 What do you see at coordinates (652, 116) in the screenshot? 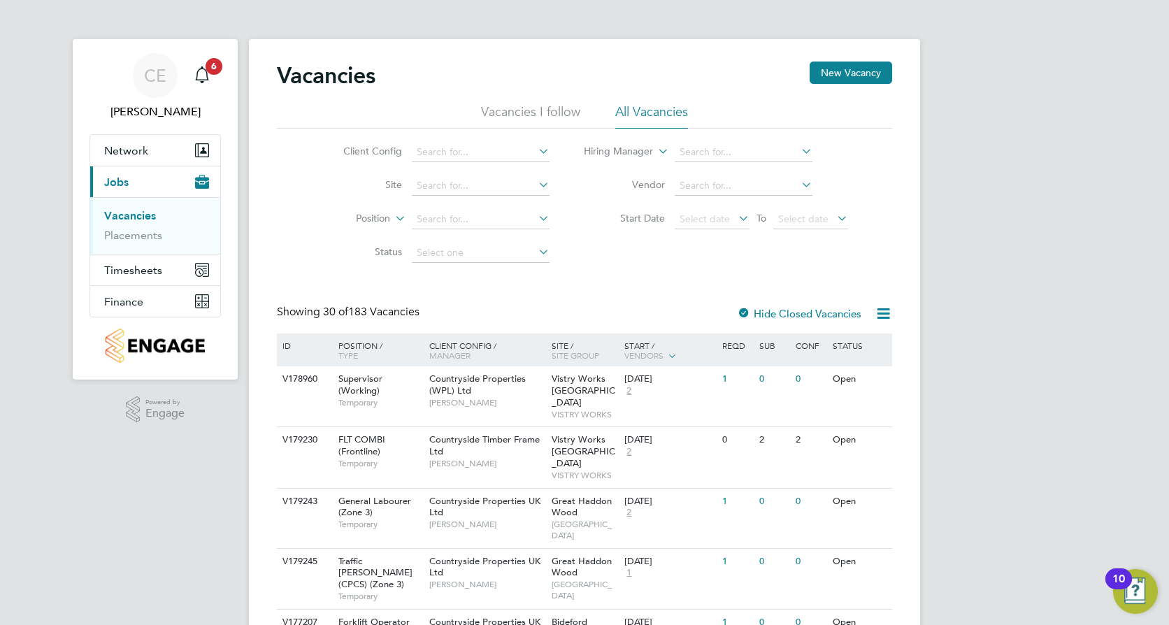
I see `li: All Vacancies` at bounding box center [652, 116].